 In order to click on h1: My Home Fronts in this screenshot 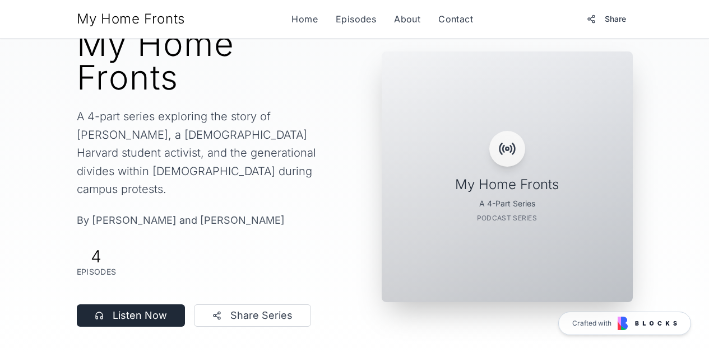, I will do `click(209, 60)`.